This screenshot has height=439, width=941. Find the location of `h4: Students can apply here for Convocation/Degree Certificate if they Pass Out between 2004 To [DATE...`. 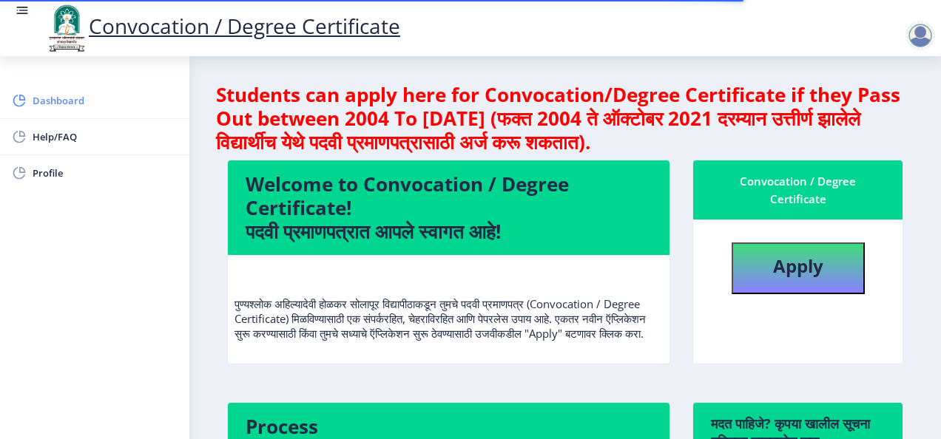

h4: Students can apply here for Convocation/Degree Certificate if they Pass Out between 2004 To [DATE... is located at coordinates (565, 118).